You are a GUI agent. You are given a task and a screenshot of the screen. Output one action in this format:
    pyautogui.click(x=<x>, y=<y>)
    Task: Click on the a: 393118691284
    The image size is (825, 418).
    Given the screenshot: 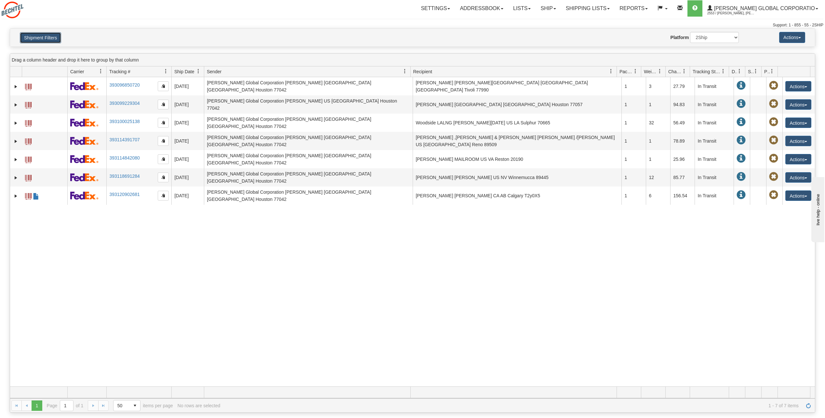 What is the action you would take?
    pyautogui.click(x=124, y=176)
    